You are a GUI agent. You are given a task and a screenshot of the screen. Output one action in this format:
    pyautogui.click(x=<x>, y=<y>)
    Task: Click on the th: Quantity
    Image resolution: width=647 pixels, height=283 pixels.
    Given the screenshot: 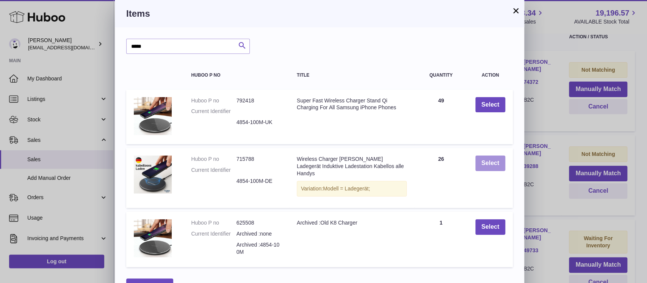 What is the action you would take?
    pyautogui.click(x=441, y=75)
    